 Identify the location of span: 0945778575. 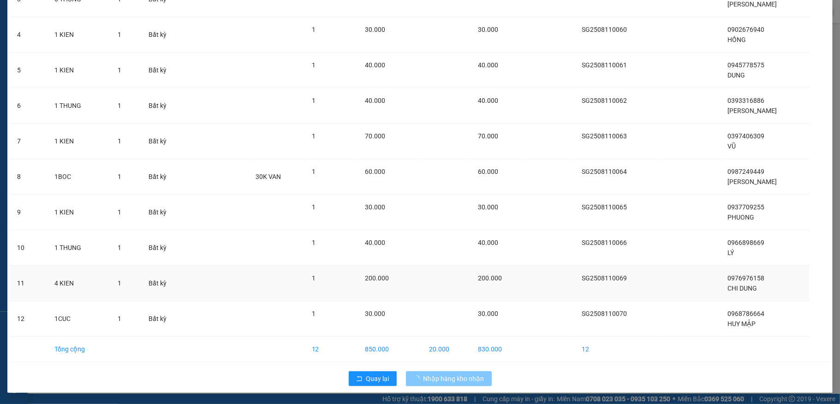
(746, 65).